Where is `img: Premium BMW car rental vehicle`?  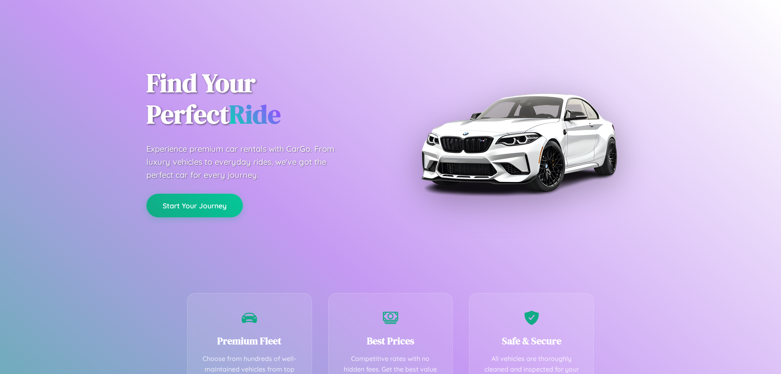
img: Premium BMW car rental vehicle is located at coordinates (519, 142).